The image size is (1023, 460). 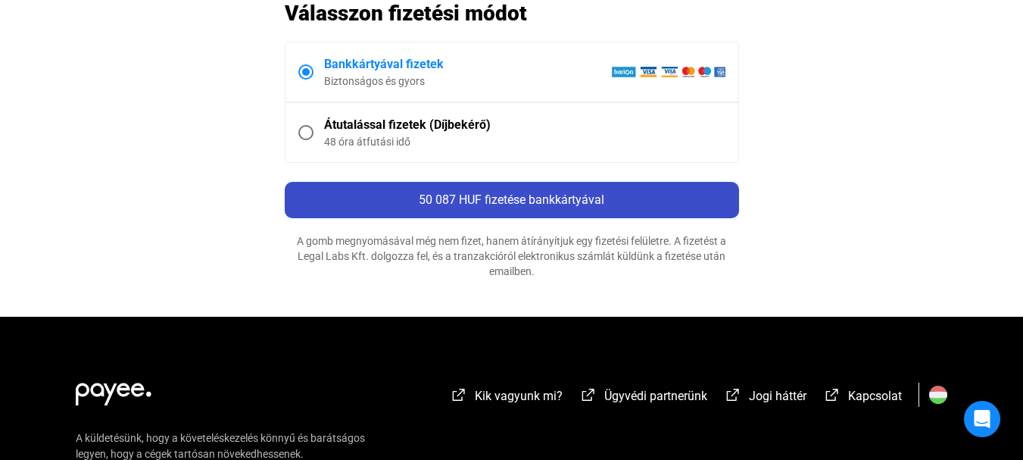 What do you see at coordinates (512, 200) in the screenshot?
I see `button: 50 087 HUF fizetése bankkártyával` at bounding box center [512, 200].